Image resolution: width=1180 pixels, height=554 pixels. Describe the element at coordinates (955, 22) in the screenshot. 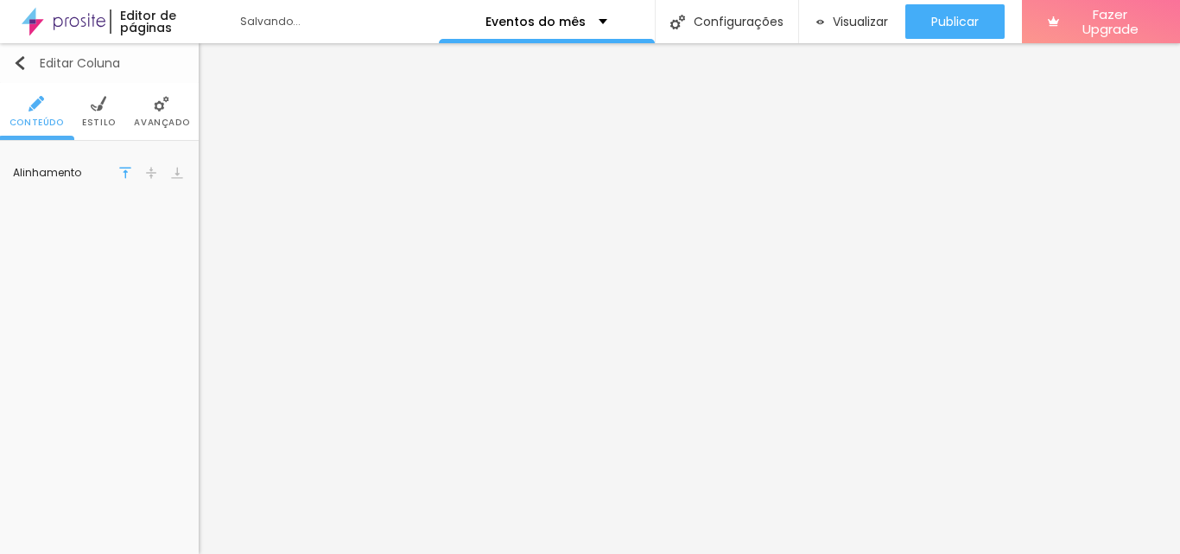

I see `span: Publicar` at that location.